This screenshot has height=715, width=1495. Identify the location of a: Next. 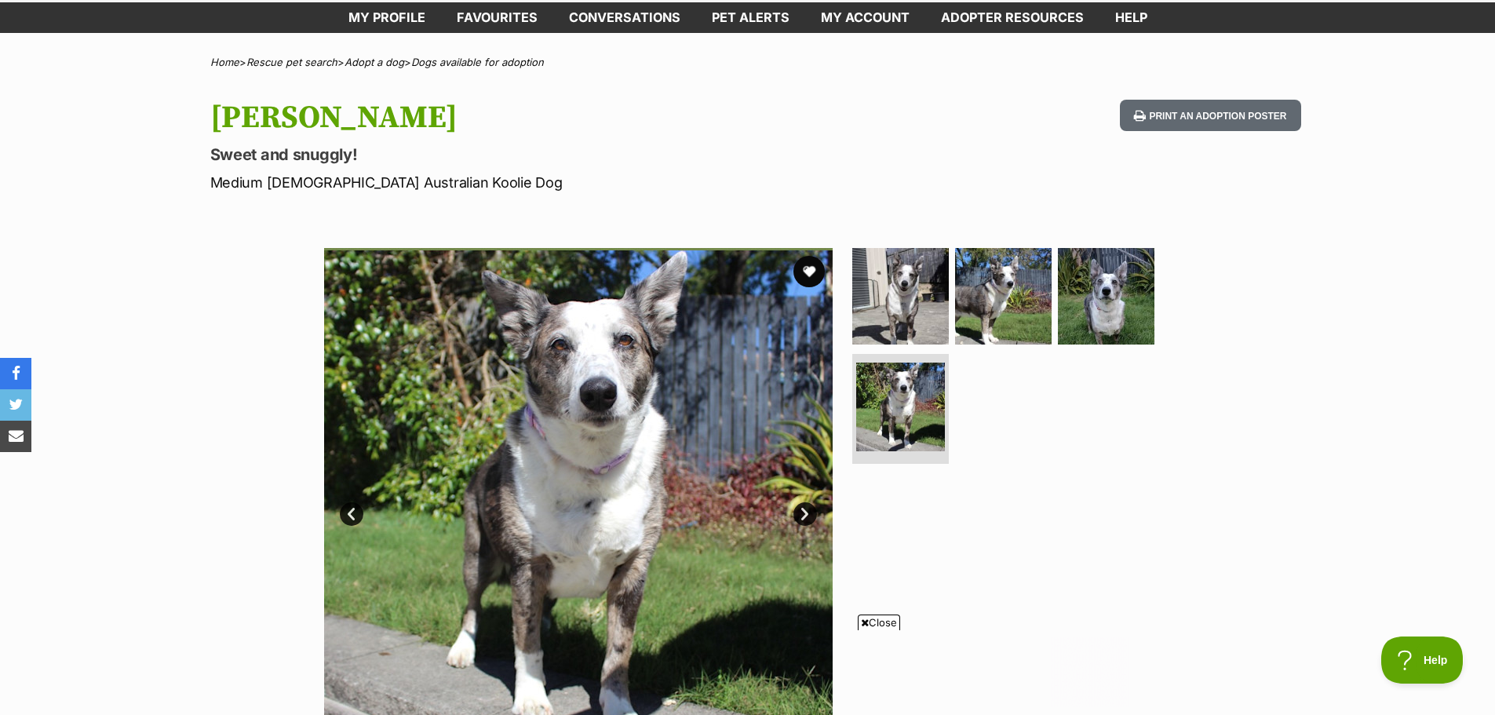
(805, 514).